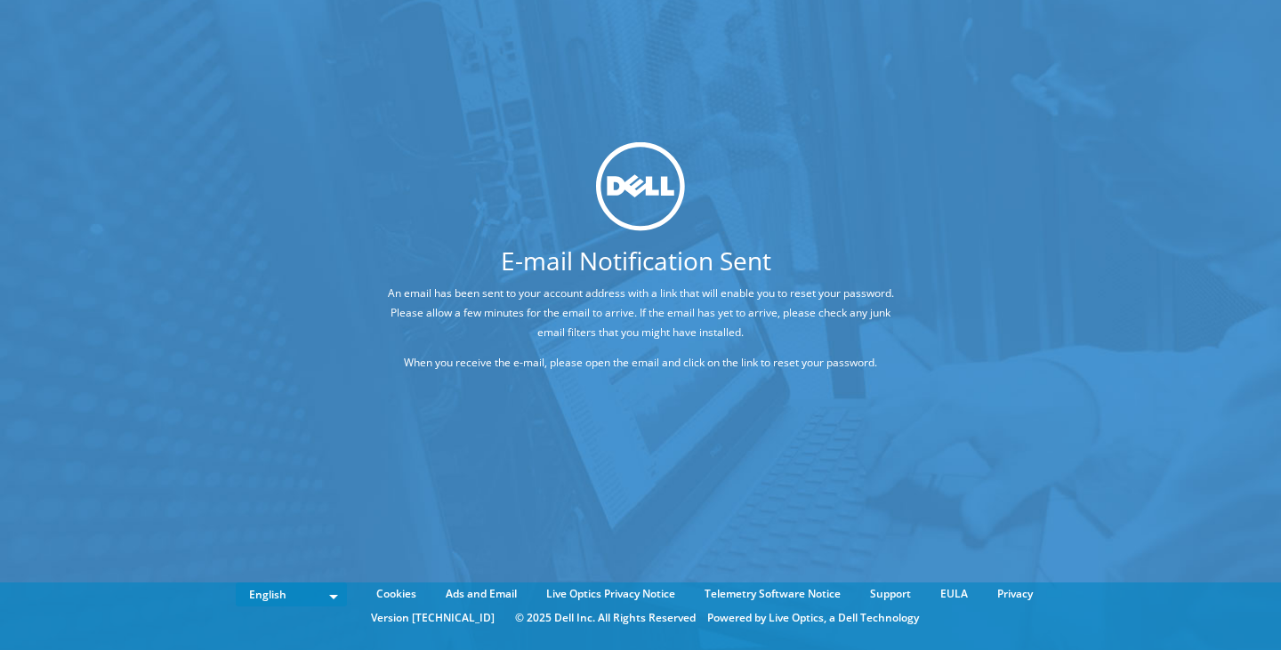  I want to click on h1: E-mail Notification Sent, so click(636, 261).